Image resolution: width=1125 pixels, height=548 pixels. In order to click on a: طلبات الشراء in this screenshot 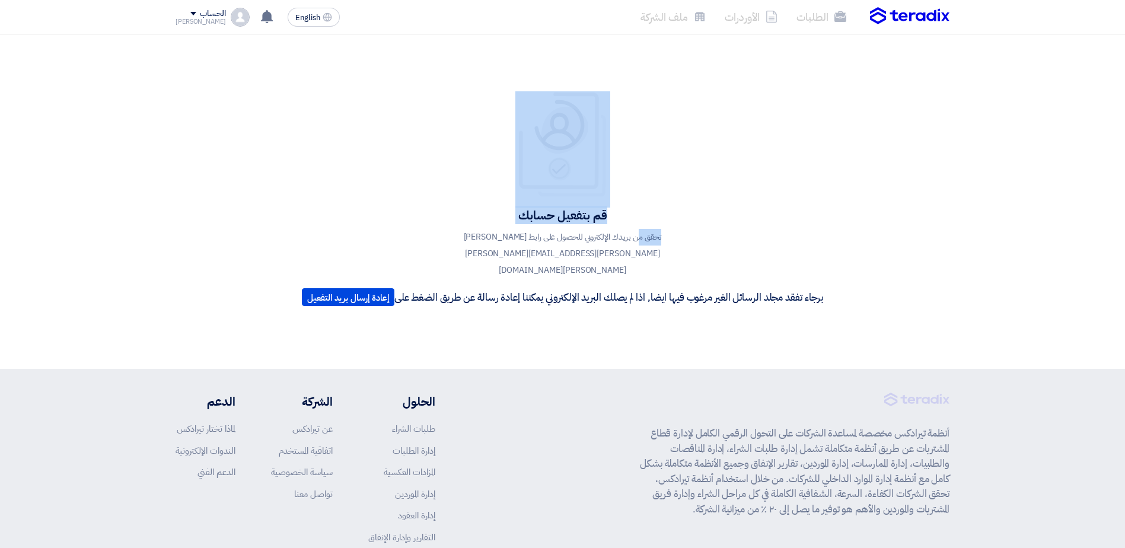, I will do `click(414, 429)`.